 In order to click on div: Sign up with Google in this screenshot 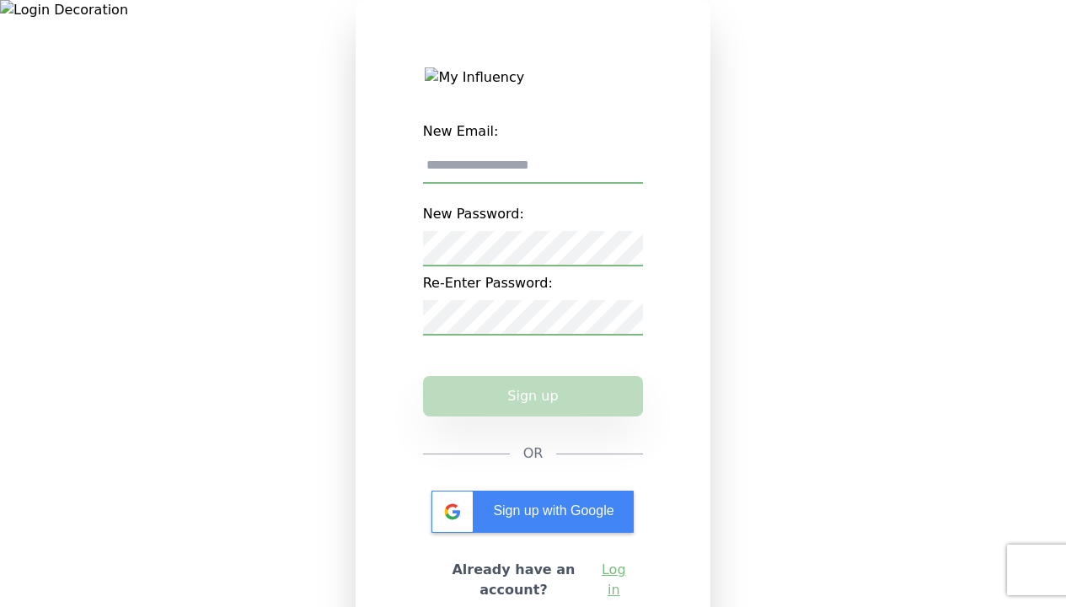, I will do `click(533, 512)`.